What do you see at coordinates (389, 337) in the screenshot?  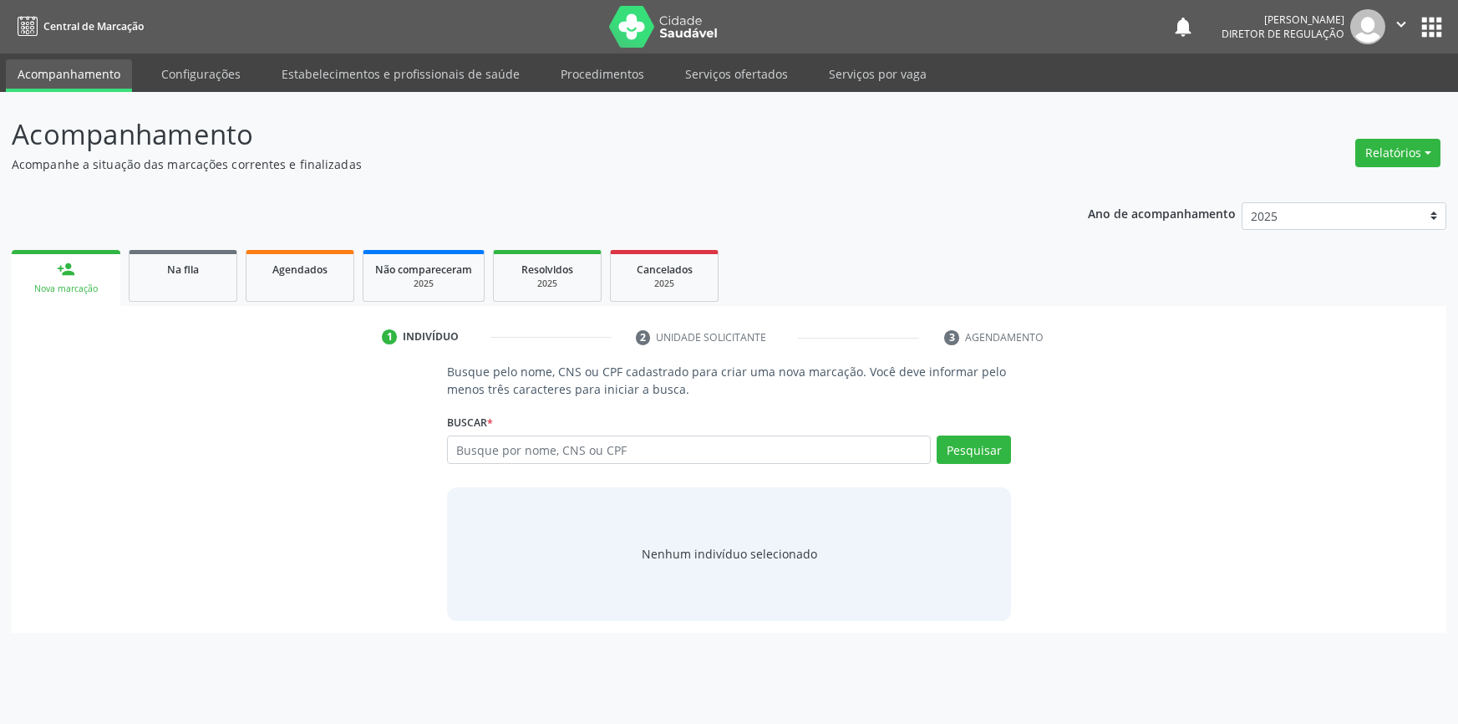 I see `div: 1` at bounding box center [389, 337].